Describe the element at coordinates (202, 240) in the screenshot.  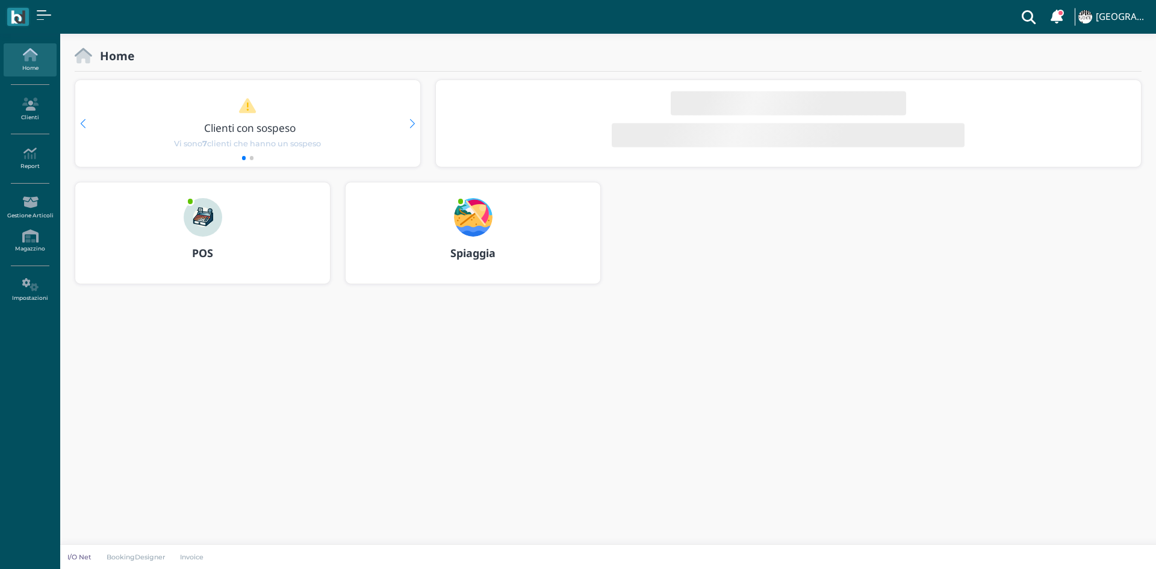
I see `a: ... POS` at that location.